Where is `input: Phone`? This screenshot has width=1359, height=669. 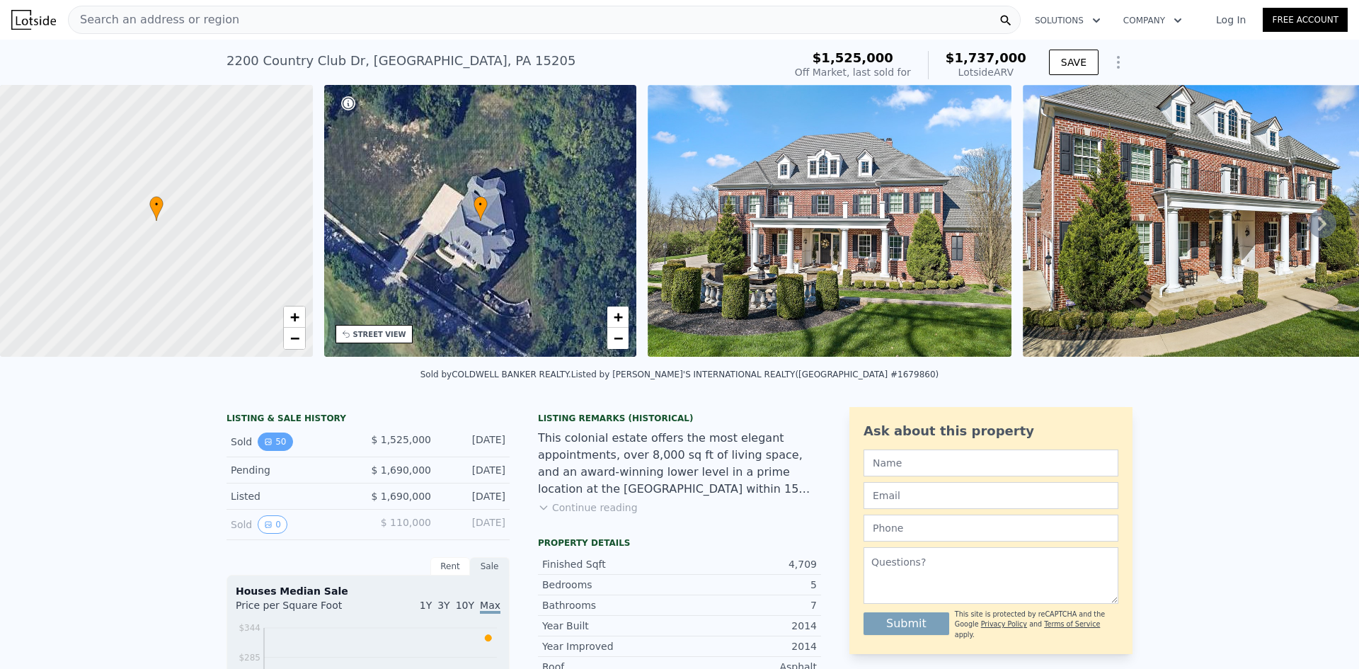 input: Phone is located at coordinates (991, 528).